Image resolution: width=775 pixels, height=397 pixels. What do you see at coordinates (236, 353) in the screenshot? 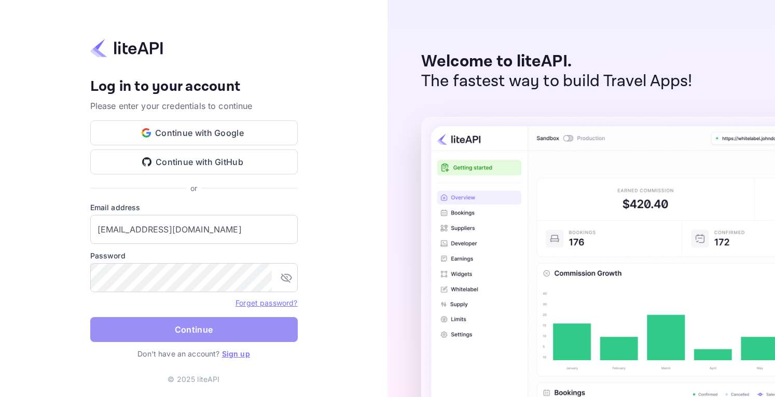
I see `a: Sign up` at bounding box center [236, 353].